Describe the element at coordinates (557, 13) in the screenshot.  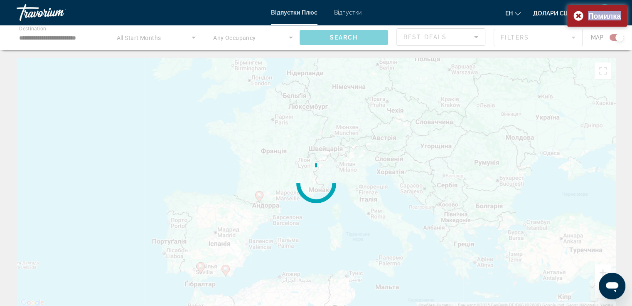
I see `button: Змінити валюту` at that location.